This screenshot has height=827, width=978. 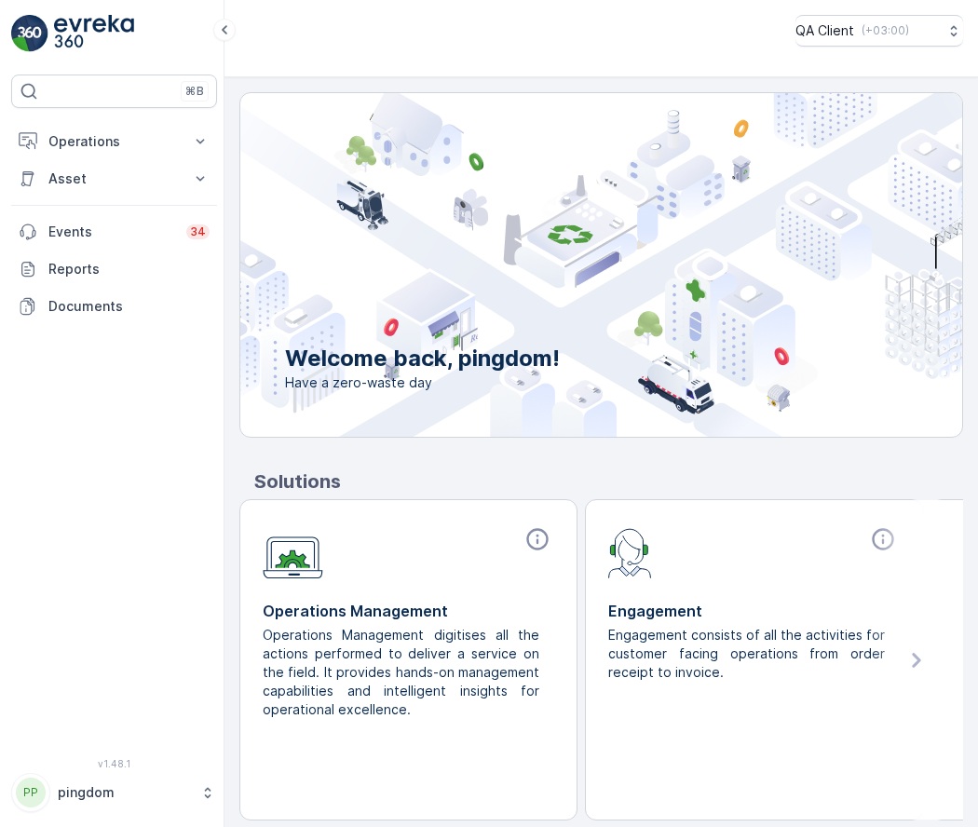 What do you see at coordinates (114, 142) in the screenshot?
I see `button: Operations` at bounding box center [114, 142].